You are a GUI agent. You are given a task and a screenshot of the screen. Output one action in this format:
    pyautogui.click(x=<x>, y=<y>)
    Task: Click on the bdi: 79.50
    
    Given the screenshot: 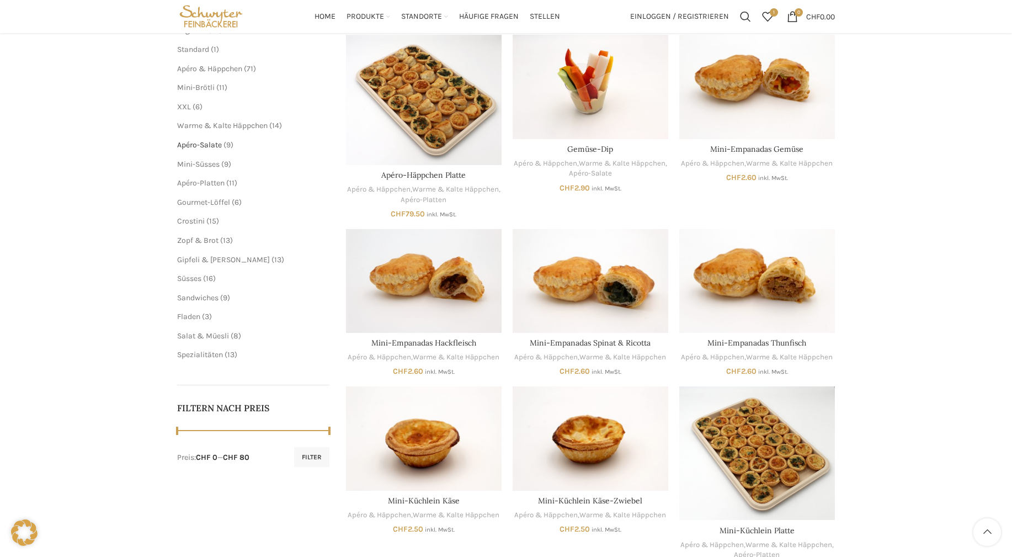 What is the action you would take?
    pyautogui.click(x=408, y=214)
    